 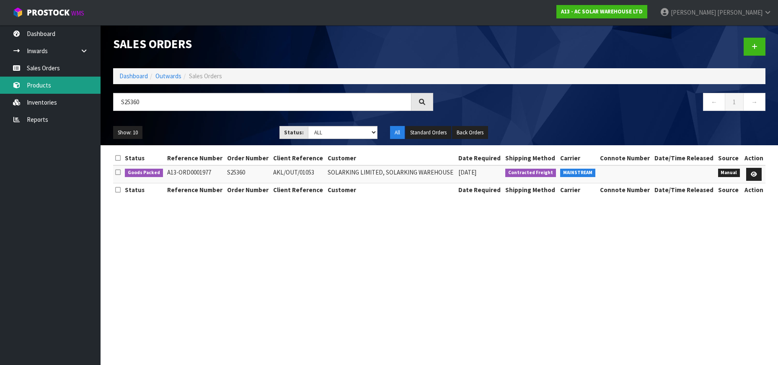 I want to click on h1: Sales Orders, so click(x=273, y=44).